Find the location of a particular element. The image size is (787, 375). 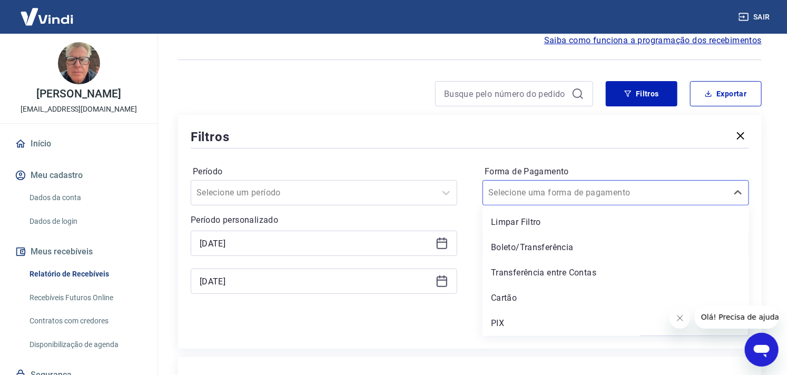

h5: Filtros is located at coordinates (210, 137).